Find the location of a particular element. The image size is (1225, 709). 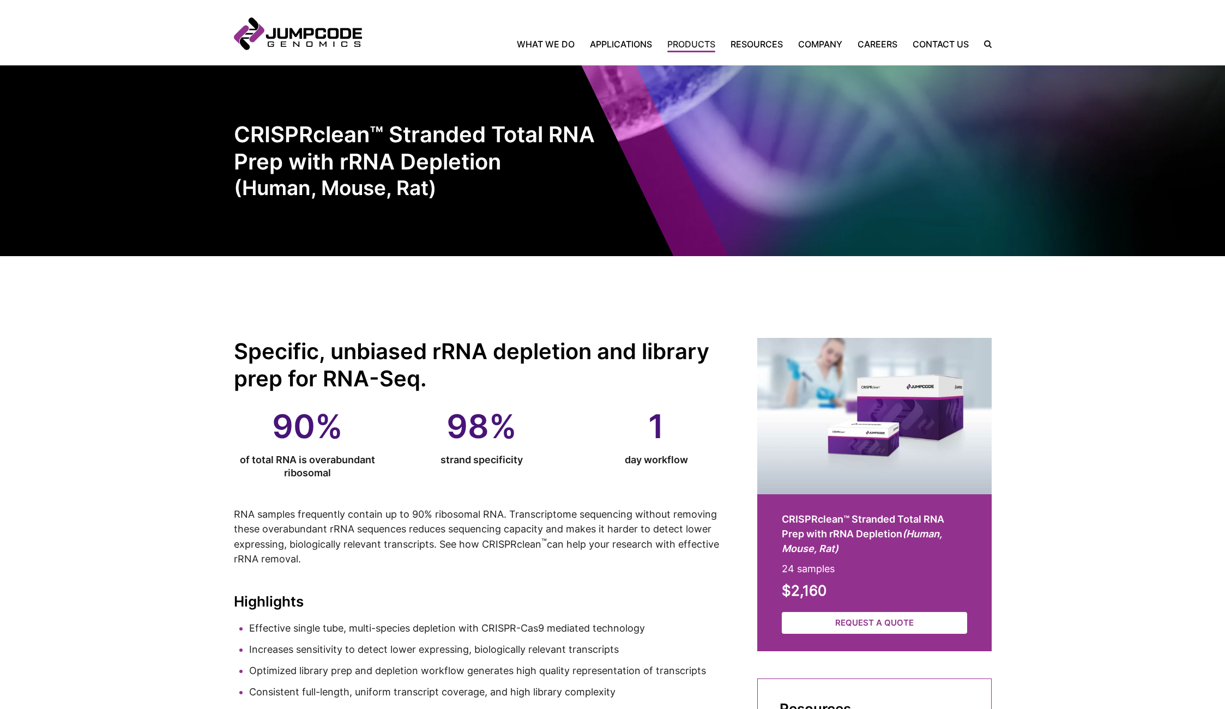

strong: $2,160 is located at coordinates (804, 590).